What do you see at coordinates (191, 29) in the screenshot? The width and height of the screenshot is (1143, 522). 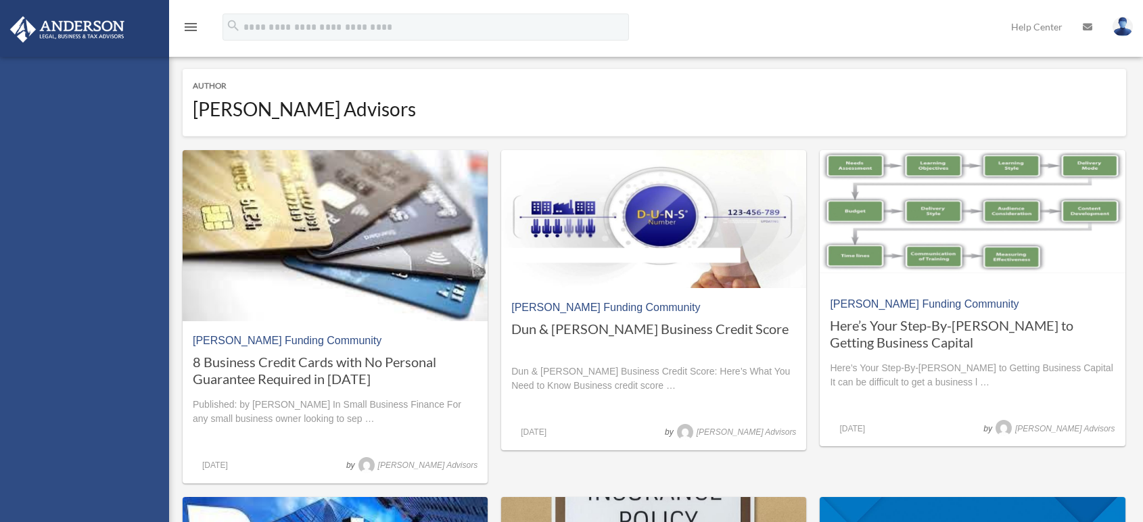 I see `a: menu` at bounding box center [191, 29].